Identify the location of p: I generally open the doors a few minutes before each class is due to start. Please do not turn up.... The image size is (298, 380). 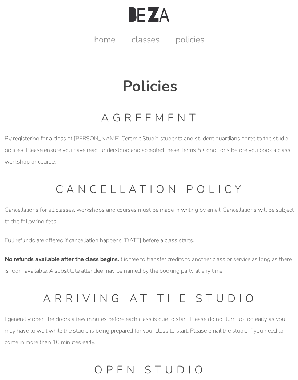
(150, 331).